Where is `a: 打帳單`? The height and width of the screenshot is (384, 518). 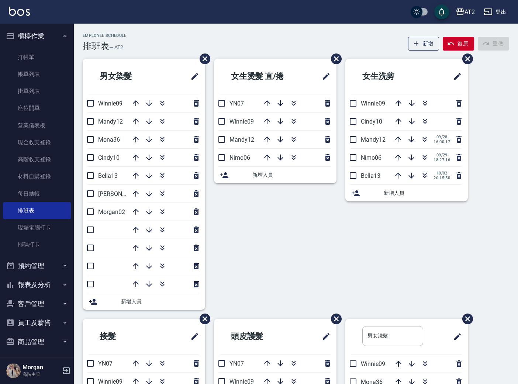
a: 打帳單 is located at coordinates (37, 57).